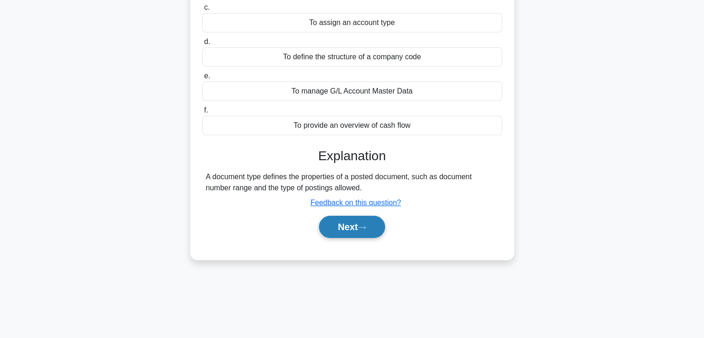  I want to click on h3: Explanation, so click(352, 156).